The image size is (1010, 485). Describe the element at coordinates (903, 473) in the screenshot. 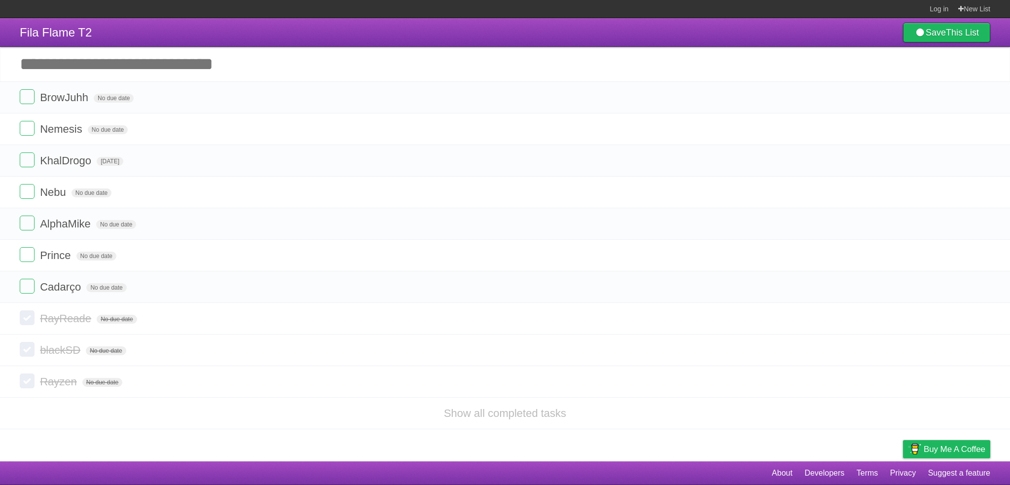

I see `a: Privacy` at that location.